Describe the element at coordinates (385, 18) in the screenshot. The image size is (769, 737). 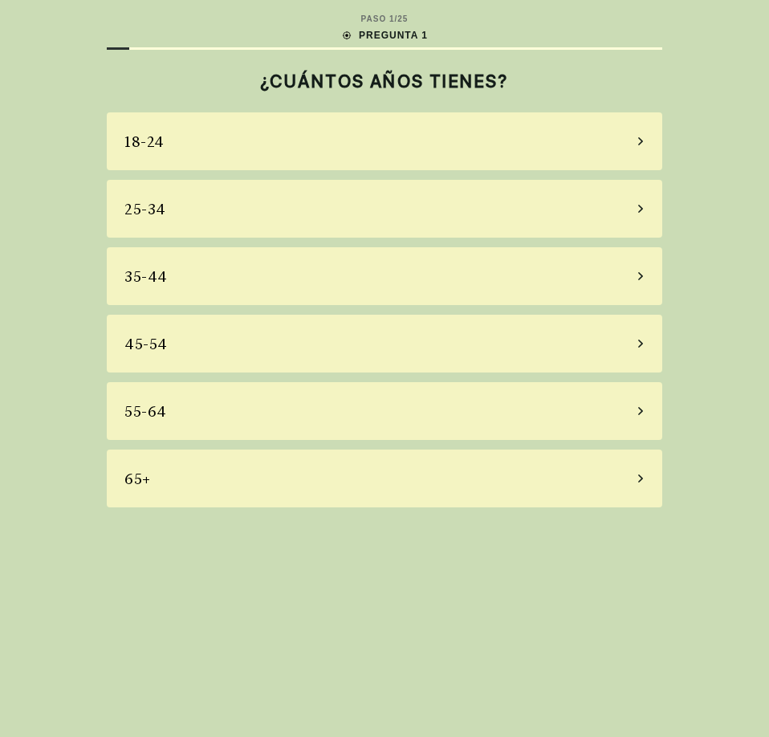
I see `div: PASO 1 / 25` at that location.